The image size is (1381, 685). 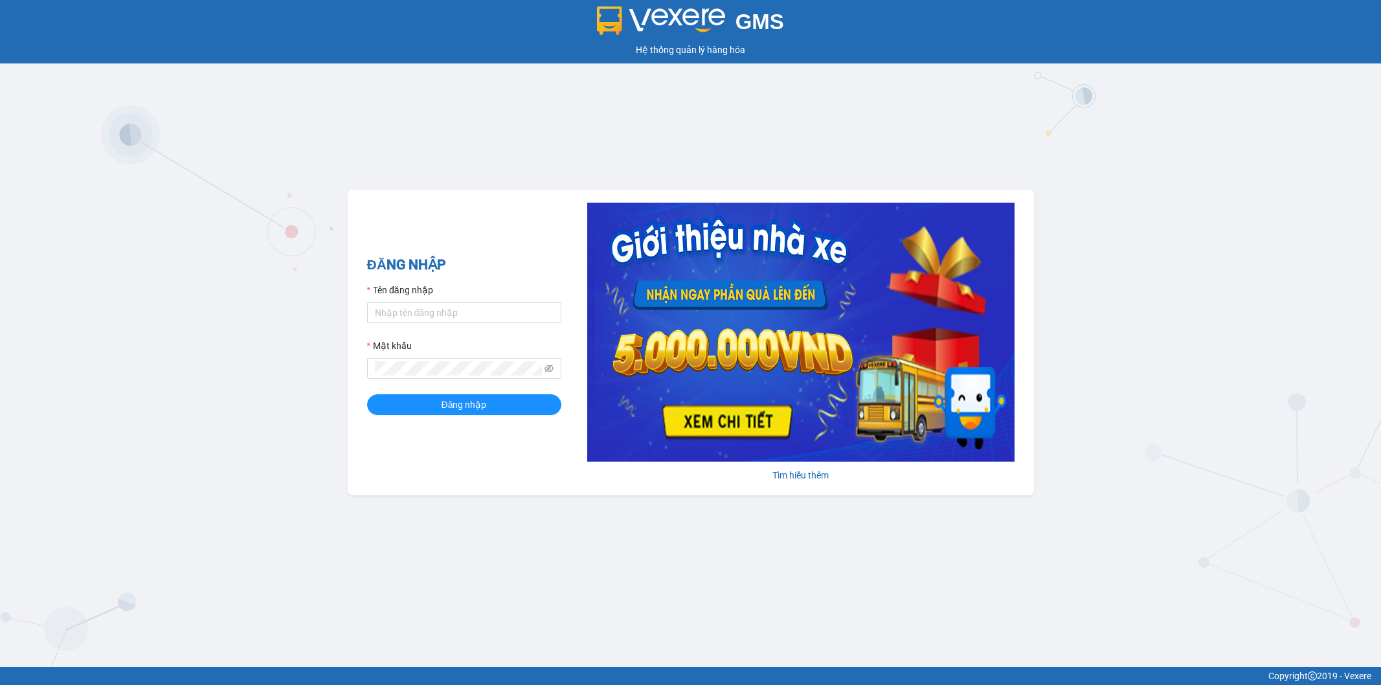 I want to click on span: eye-invisible, so click(x=549, y=368).